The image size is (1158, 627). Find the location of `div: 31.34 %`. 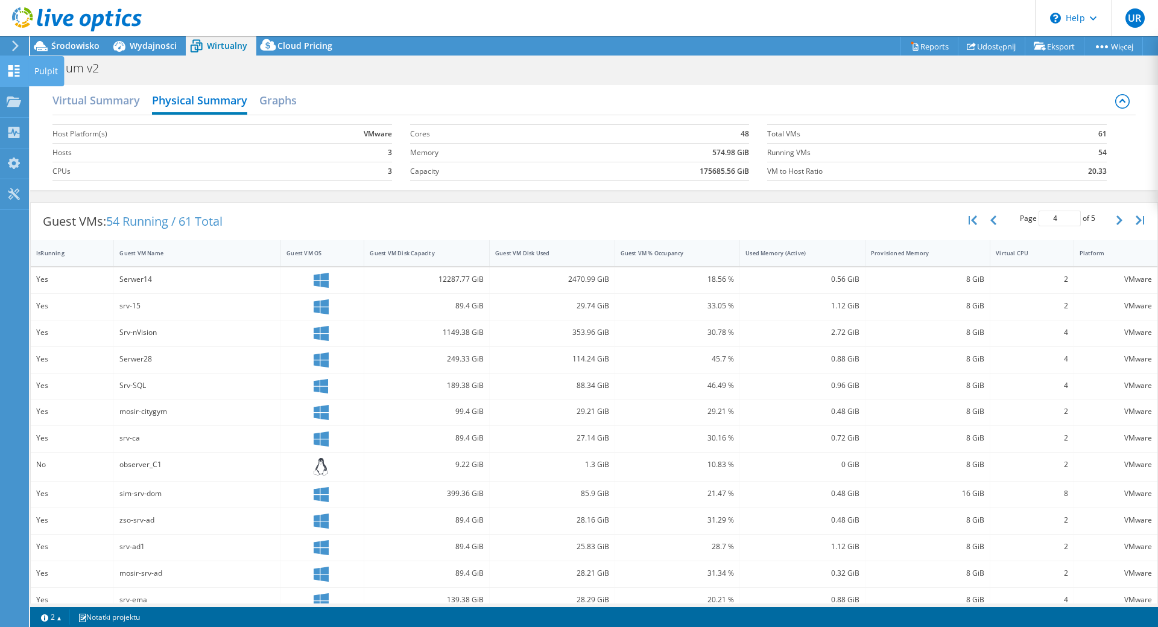

div: 31.34 % is located at coordinates (677, 573).